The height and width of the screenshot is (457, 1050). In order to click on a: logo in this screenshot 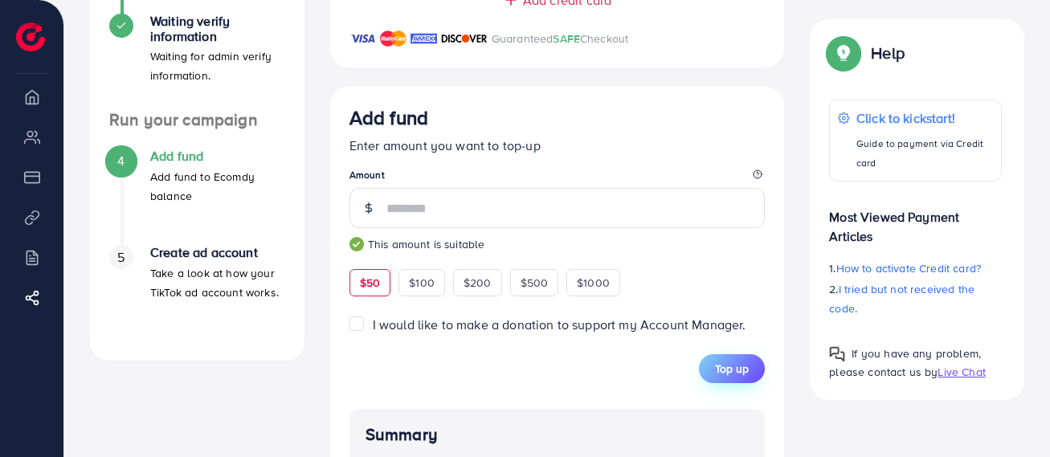, I will do `click(31, 37)`.